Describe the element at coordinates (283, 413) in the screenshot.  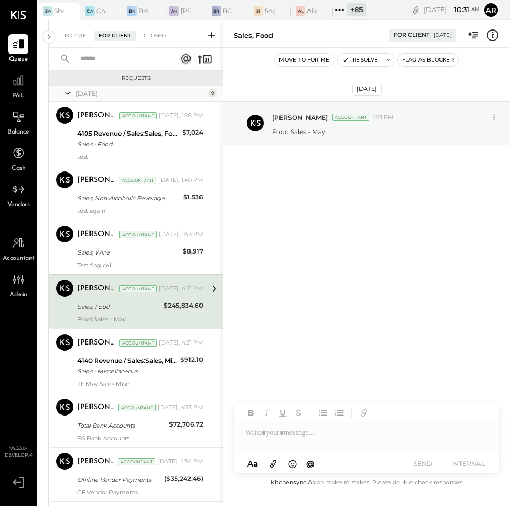
I see `button: Underline` at that location.